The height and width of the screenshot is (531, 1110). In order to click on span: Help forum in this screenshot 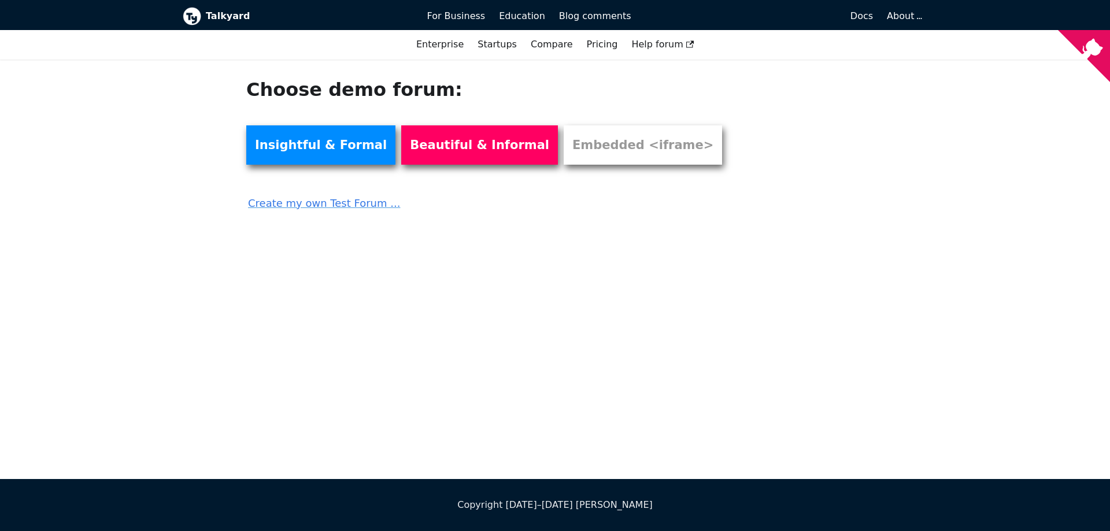, I will do `click(662, 44)`.